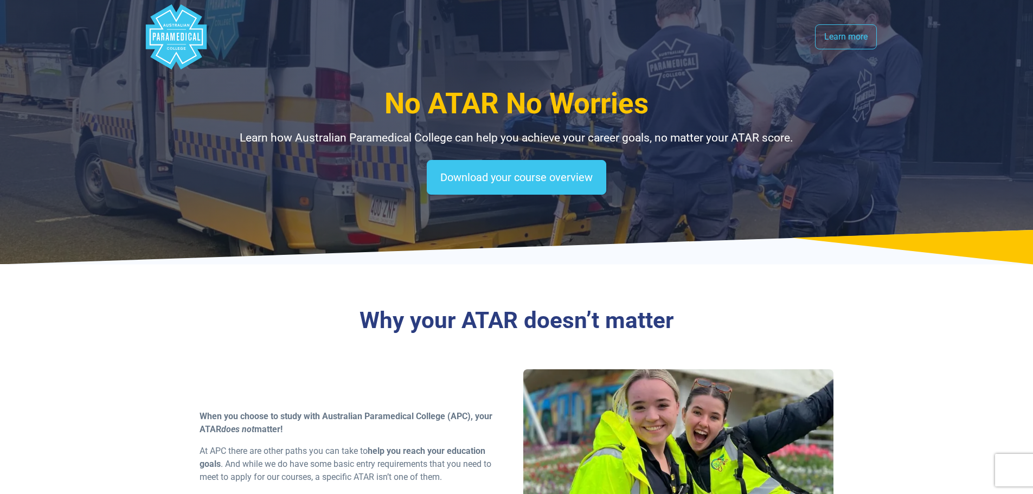 This screenshot has width=1033, height=494. I want to click on p: At APC there are other paths you can take to . And while we do have some basic entry requirements..., so click(355, 464).